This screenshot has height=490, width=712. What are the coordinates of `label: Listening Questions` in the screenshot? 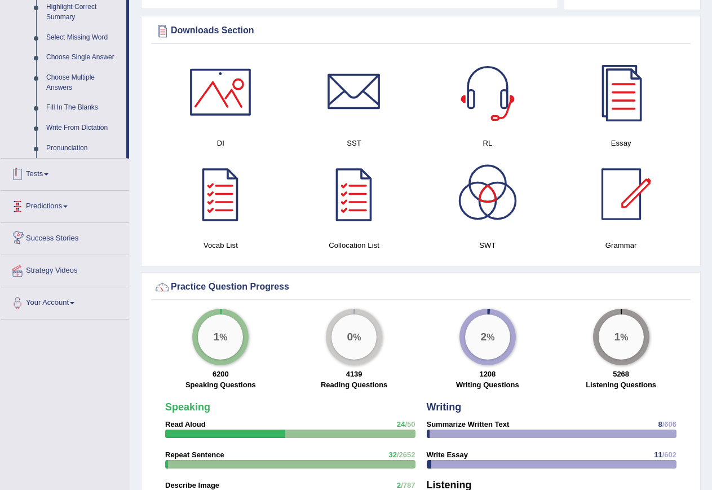 It's located at (621, 384).